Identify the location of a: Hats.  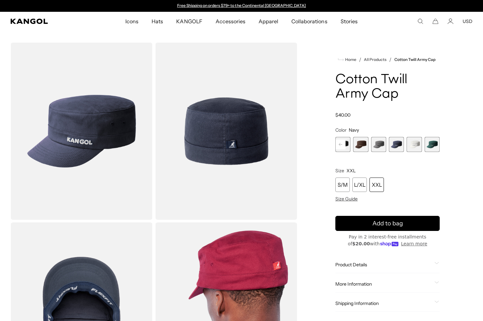
(157, 21).